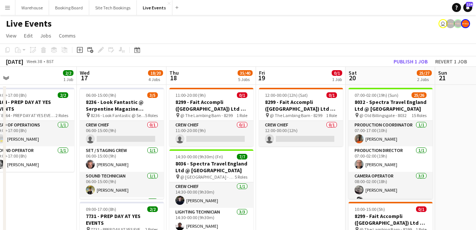 This screenshot has width=476, height=230. What do you see at coordinates (443, 73) in the screenshot?
I see `span: Sun` at bounding box center [443, 73].